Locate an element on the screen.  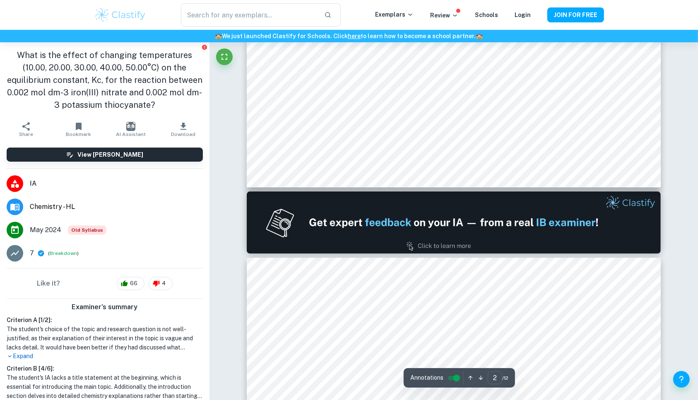
span: Old Syllabus is located at coordinates (87, 230).